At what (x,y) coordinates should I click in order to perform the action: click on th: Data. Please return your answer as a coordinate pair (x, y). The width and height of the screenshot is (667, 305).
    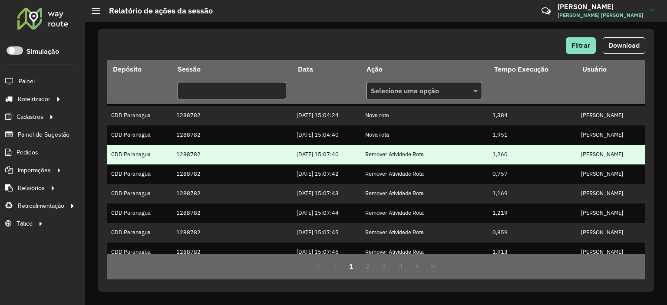
    Looking at the image, I should click on (326, 69).